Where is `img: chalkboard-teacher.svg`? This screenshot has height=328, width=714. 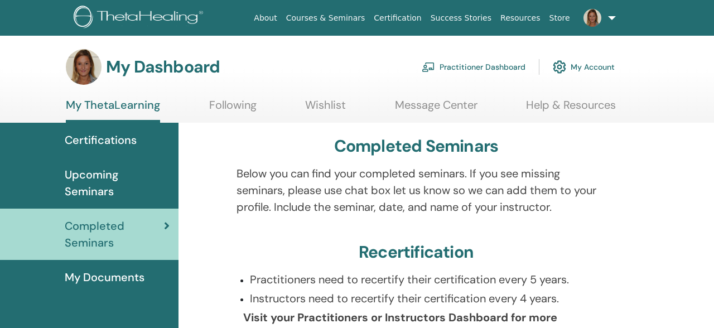 img: chalkboard-teacher.svg is located at coordinates (429, 67).